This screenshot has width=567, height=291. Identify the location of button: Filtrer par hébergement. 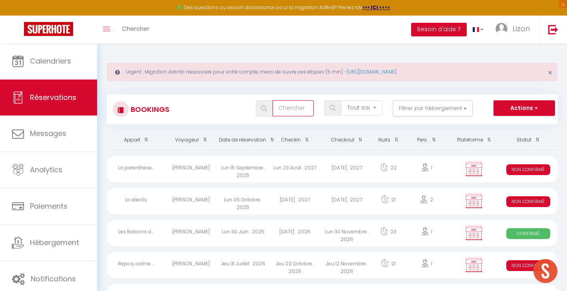
(433, 108).